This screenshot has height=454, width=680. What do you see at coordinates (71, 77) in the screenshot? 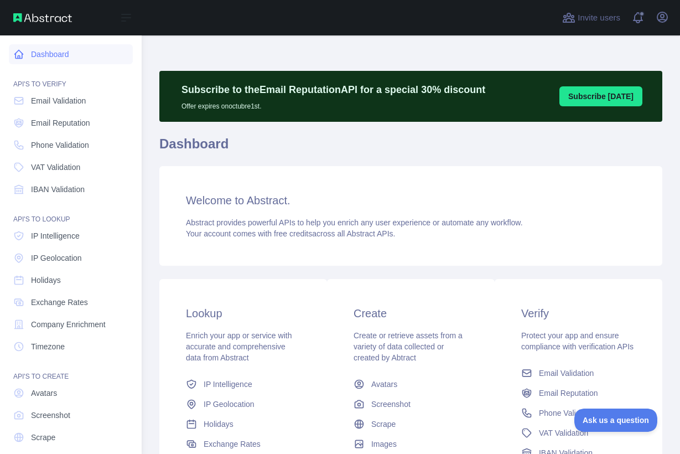
I see `div: API'S TO VERIFY` at bounding box center [71, 77].